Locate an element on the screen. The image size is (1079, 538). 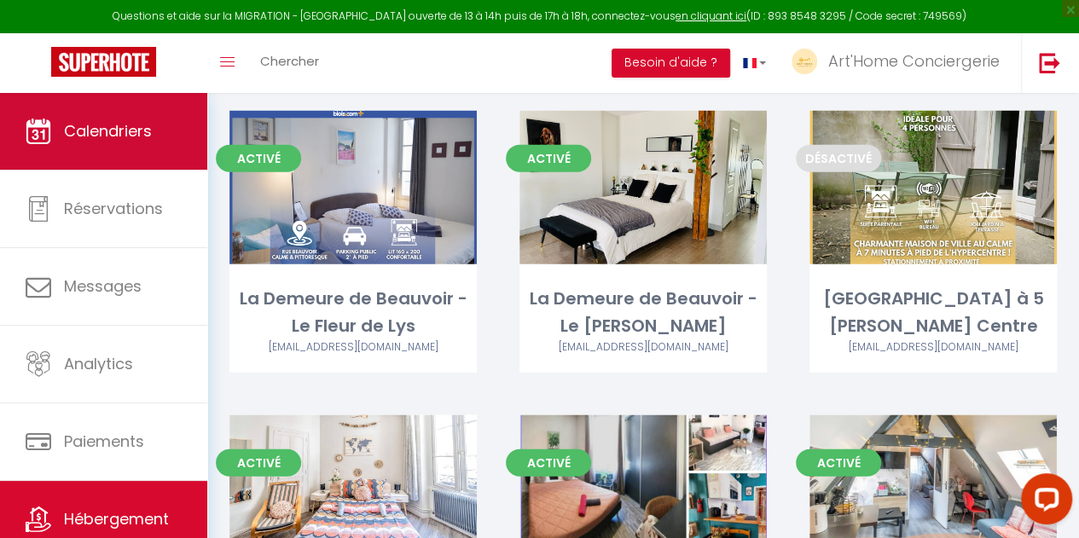
span: Réservations is located at coordinates (113, 208).